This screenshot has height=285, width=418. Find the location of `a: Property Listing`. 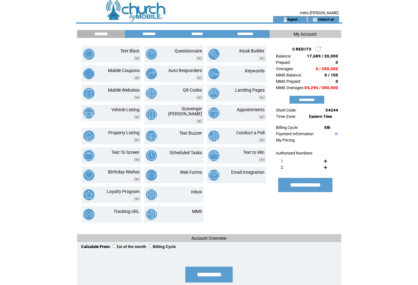

a: Property Listing is located at coordinates (124, 133).